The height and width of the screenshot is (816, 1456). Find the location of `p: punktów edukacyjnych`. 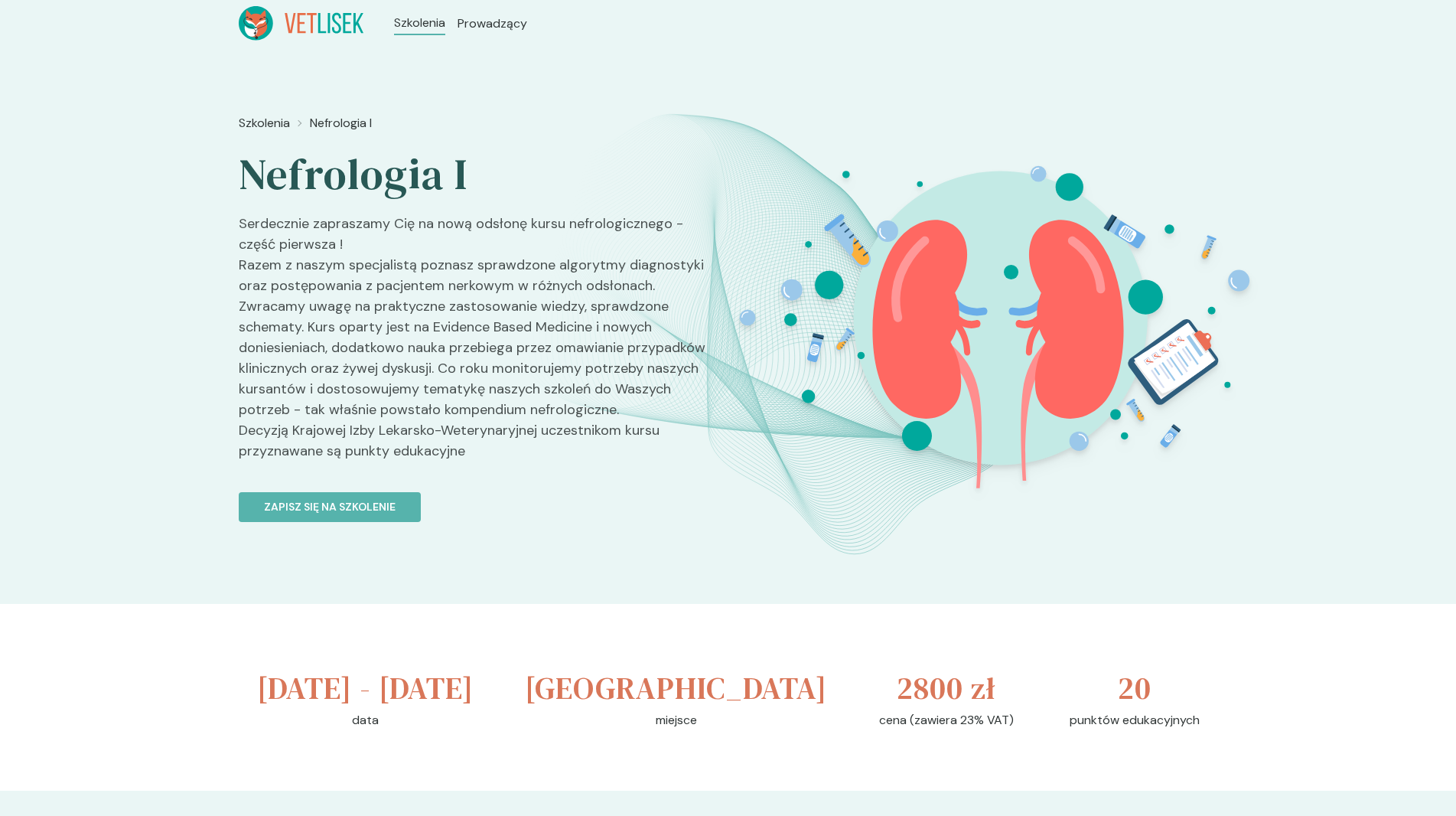

p: punktów edukacyjnych is located at coordinates (1135, 720).